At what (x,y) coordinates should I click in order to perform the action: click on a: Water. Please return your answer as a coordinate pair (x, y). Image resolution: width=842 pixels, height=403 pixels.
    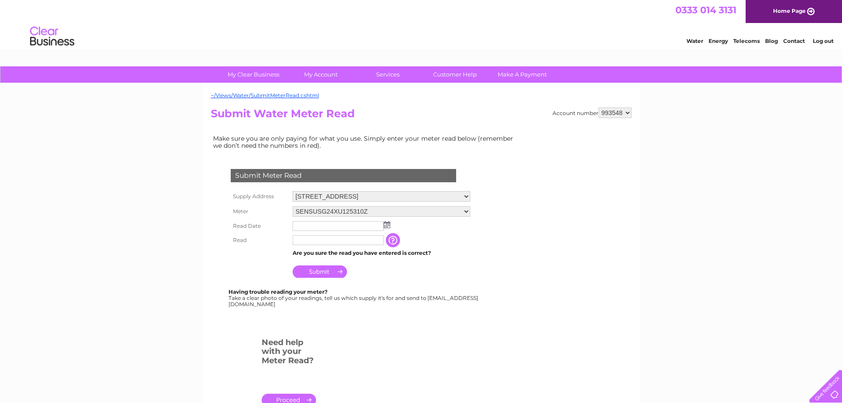
    Looking at the image, I should click on (695, 41).